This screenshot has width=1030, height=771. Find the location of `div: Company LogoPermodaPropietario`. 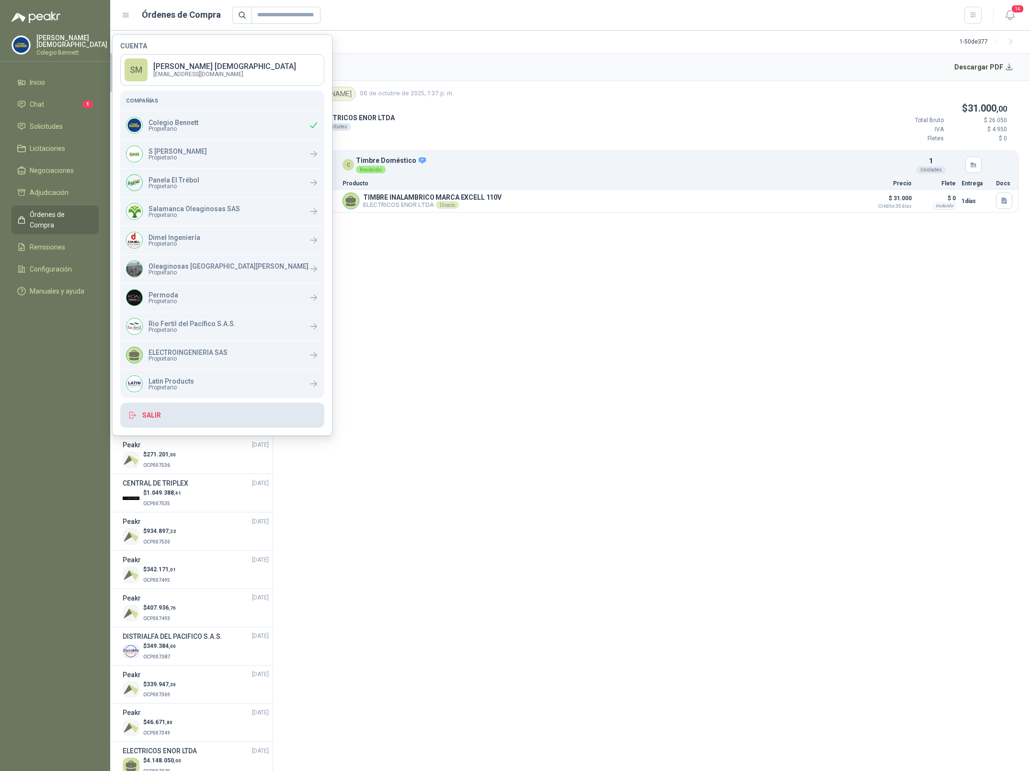

div: Company LogoPermodaPropietario is located at coordinates (222, 297).